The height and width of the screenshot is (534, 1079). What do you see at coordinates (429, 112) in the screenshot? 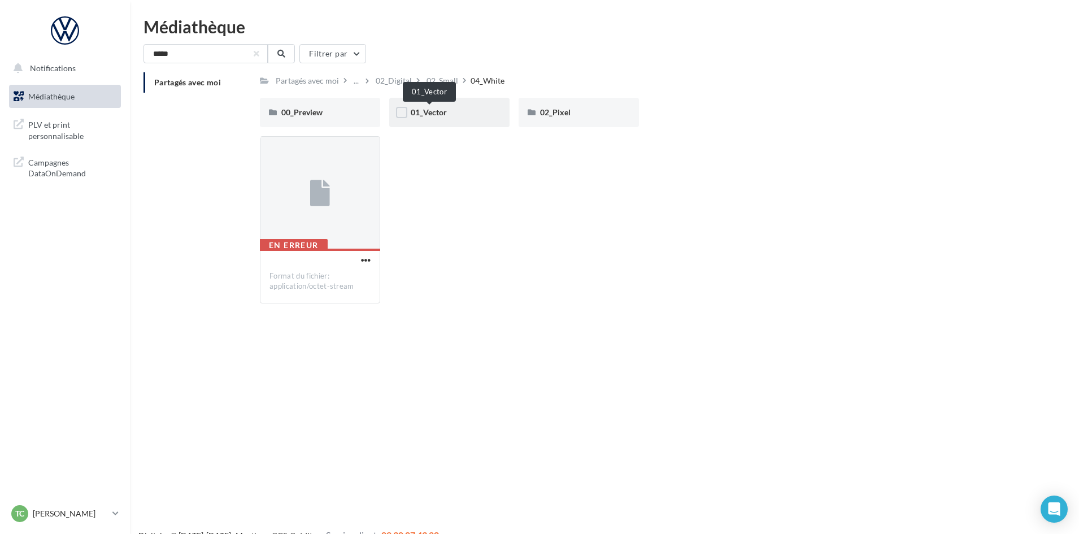
I see `span: 01_Vector` at bounding box center [429, 112].